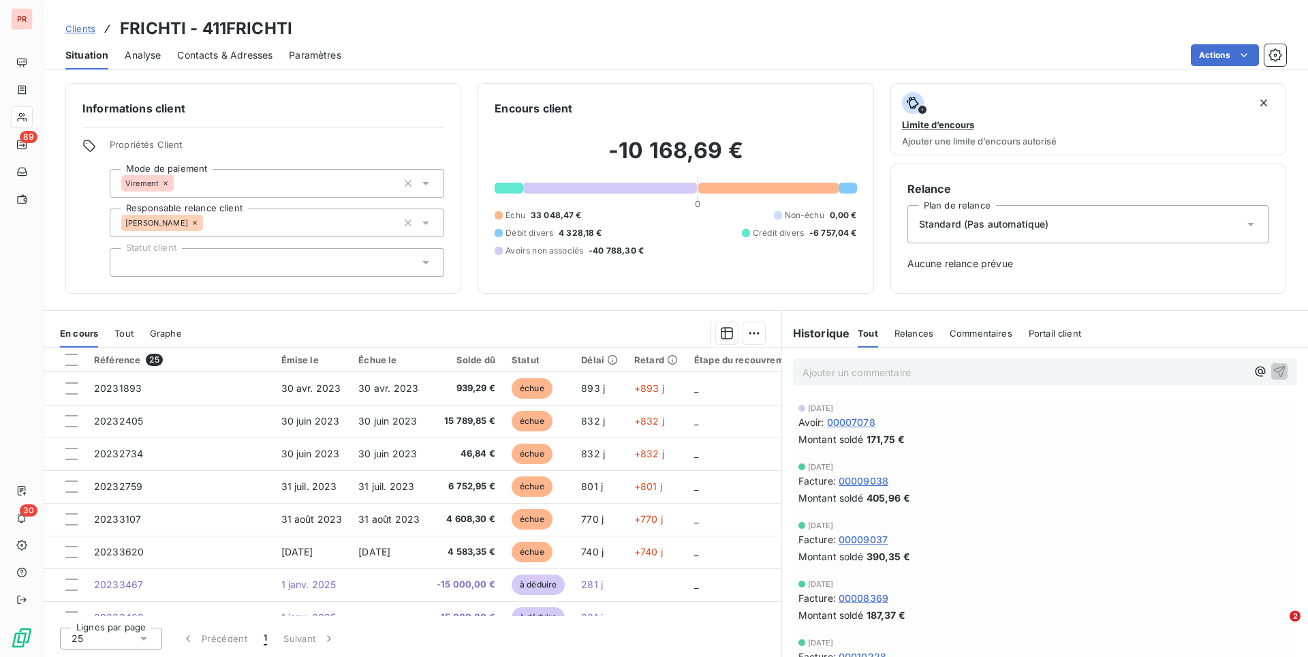 The width and height of the screenshot is (1308, 657). I want to click on span: 801 j, so click(592, 486).